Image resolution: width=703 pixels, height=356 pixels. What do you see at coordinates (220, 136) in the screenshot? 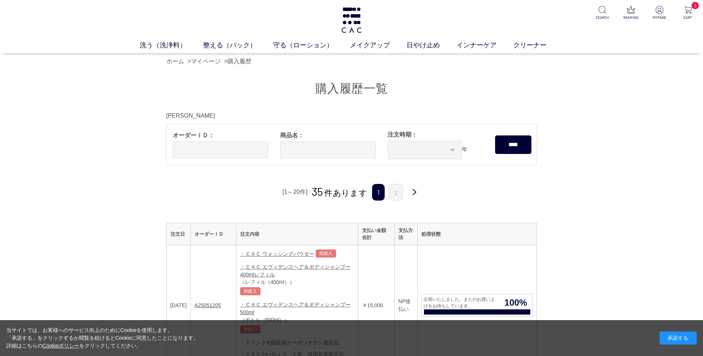
I see `span: オーダーＩＤ：` at bounding box center [220, 136].